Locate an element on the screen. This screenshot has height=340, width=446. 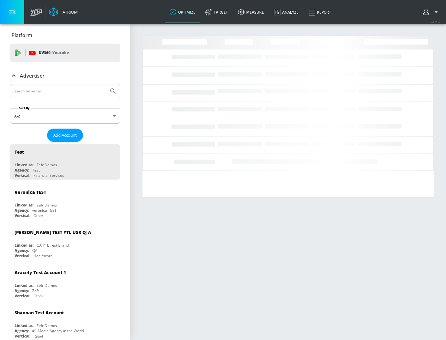
div: Zefr is located at coordinates (36, 291).